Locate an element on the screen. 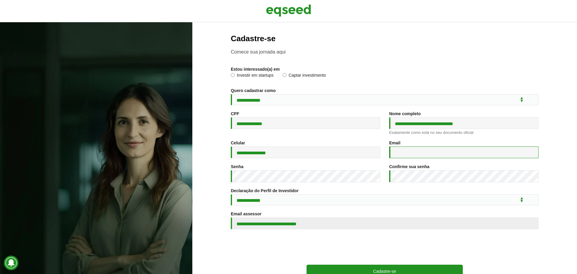 Image resolution: width=577 pixels, height=274 pixels. div: Exatamente como está no seu documento oficial is located at coordinates (464, 132).